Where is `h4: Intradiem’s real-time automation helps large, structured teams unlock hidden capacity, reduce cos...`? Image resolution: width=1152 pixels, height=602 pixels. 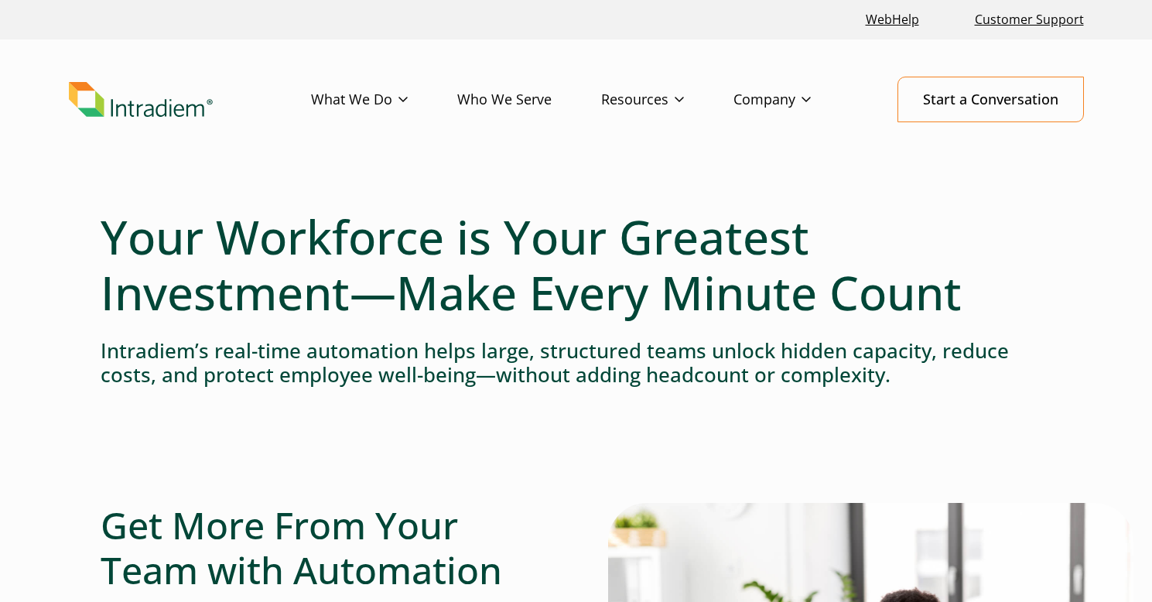
h4: Intradiem’s real-time automation helps large, structured teams unlock hidden capacity, reduce cos... is located at coordinates (576, 363).